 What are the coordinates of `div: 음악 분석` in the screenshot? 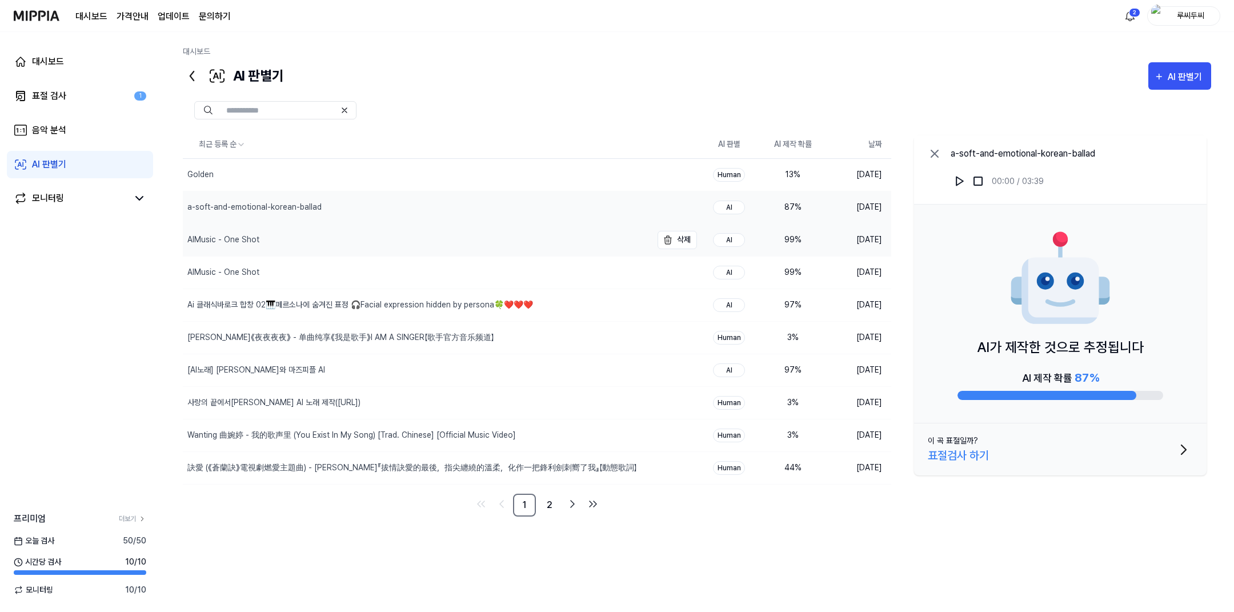 It's located at (49, 130).